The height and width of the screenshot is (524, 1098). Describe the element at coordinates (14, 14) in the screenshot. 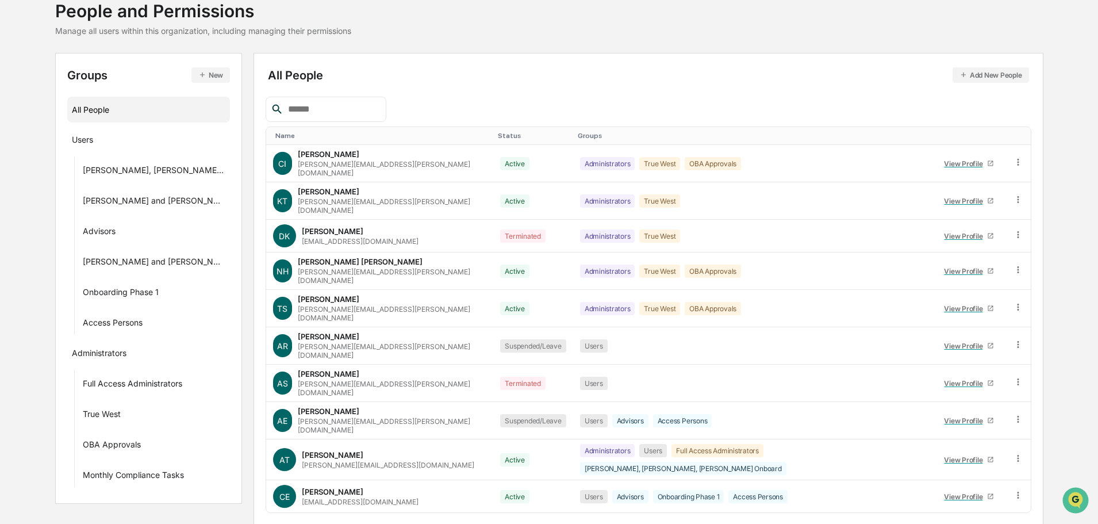

I see `button: Open customer support` at that location.